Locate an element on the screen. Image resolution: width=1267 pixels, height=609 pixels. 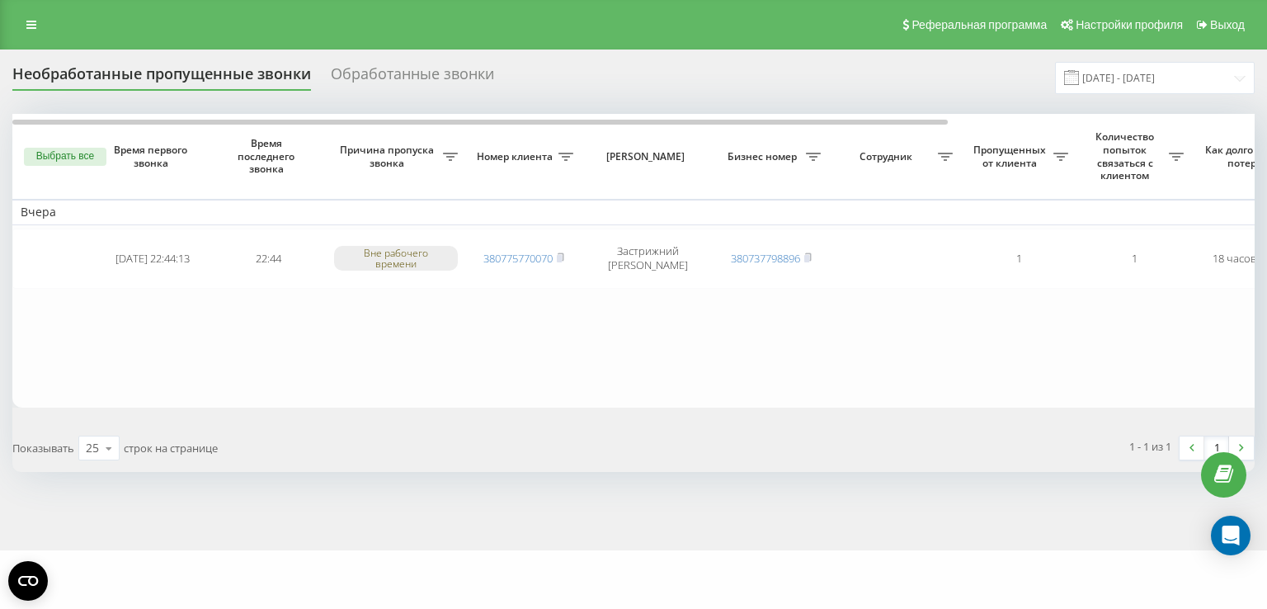
span: Сотрудник is located at coordinates (888, 157).